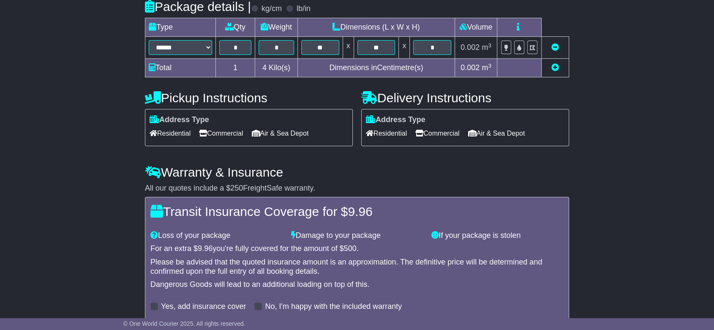  I want to click on div: All our quotes include a $ FreightSafe warranty., so click(357, 188).